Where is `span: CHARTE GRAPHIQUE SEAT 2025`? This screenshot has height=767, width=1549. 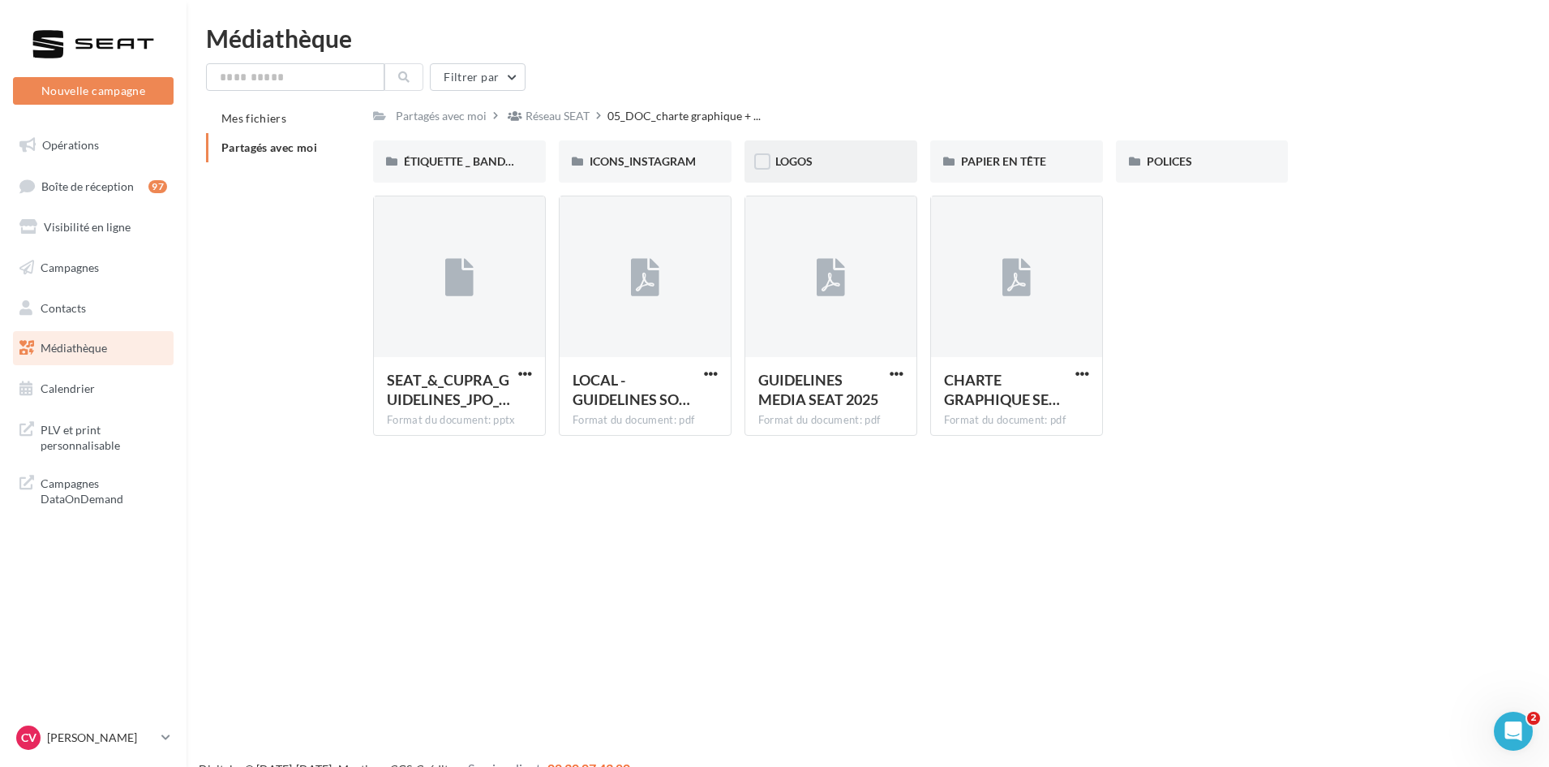 span: CHARTE GRAPHIQUE SEAT 2025 is located at coordinates (1002, 389).